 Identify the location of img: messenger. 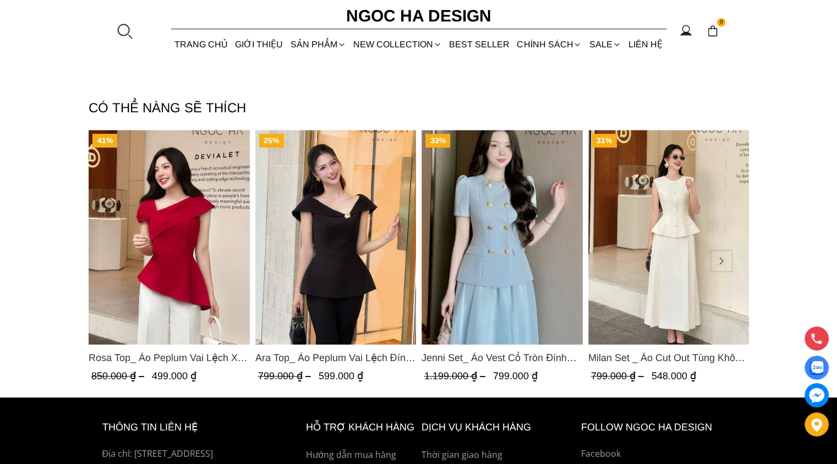
(816, 395).